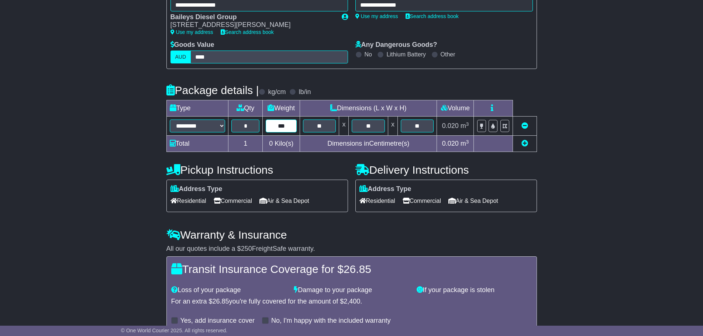  What do you see at coordinates (257, 170) in the screenshot?
I see `h4: Pickup Instructions` at bounding box center [257, 170].